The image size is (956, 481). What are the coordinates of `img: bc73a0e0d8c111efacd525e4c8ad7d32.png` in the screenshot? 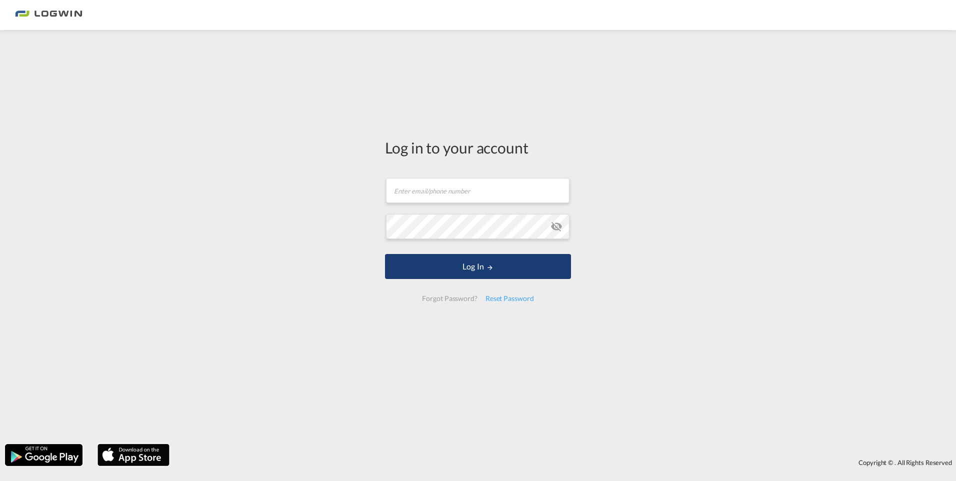 It's located at (48, 15).